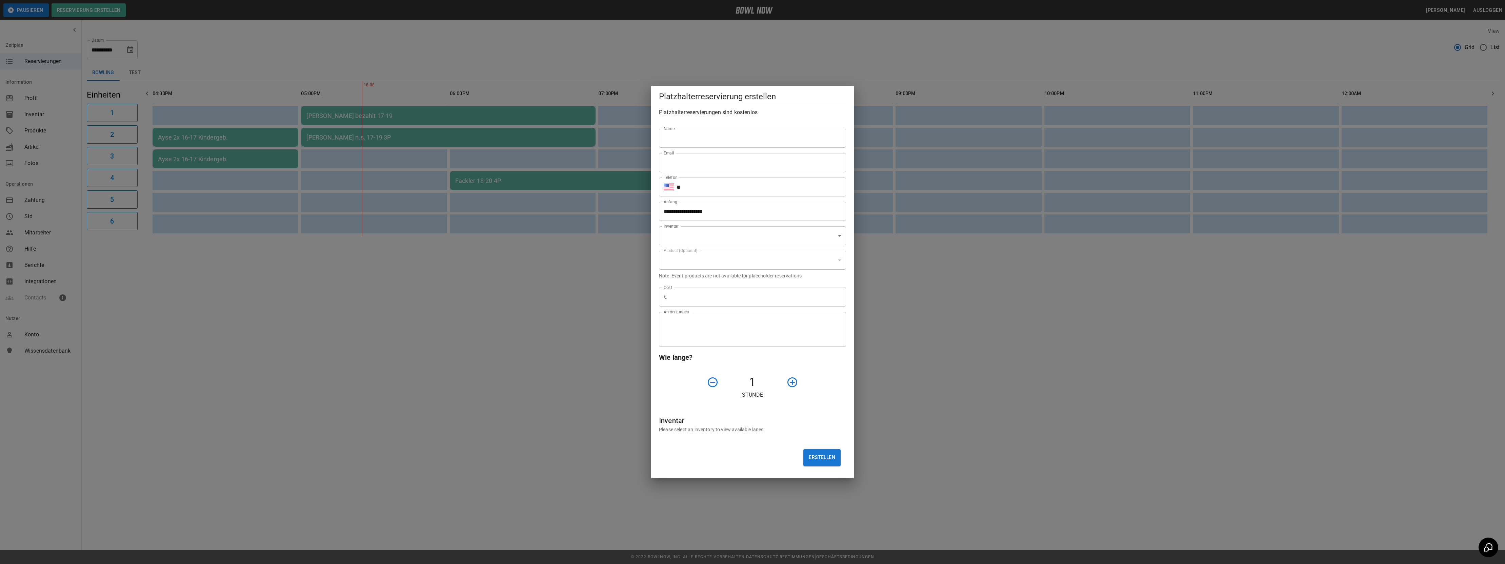 This screenshot has height=564, width=1505. What do you see at coordinates (752, 276) in the screenshot?
I see `p: Note: Event products are not available for placeholder reservations` at bounding box center [752, 276].